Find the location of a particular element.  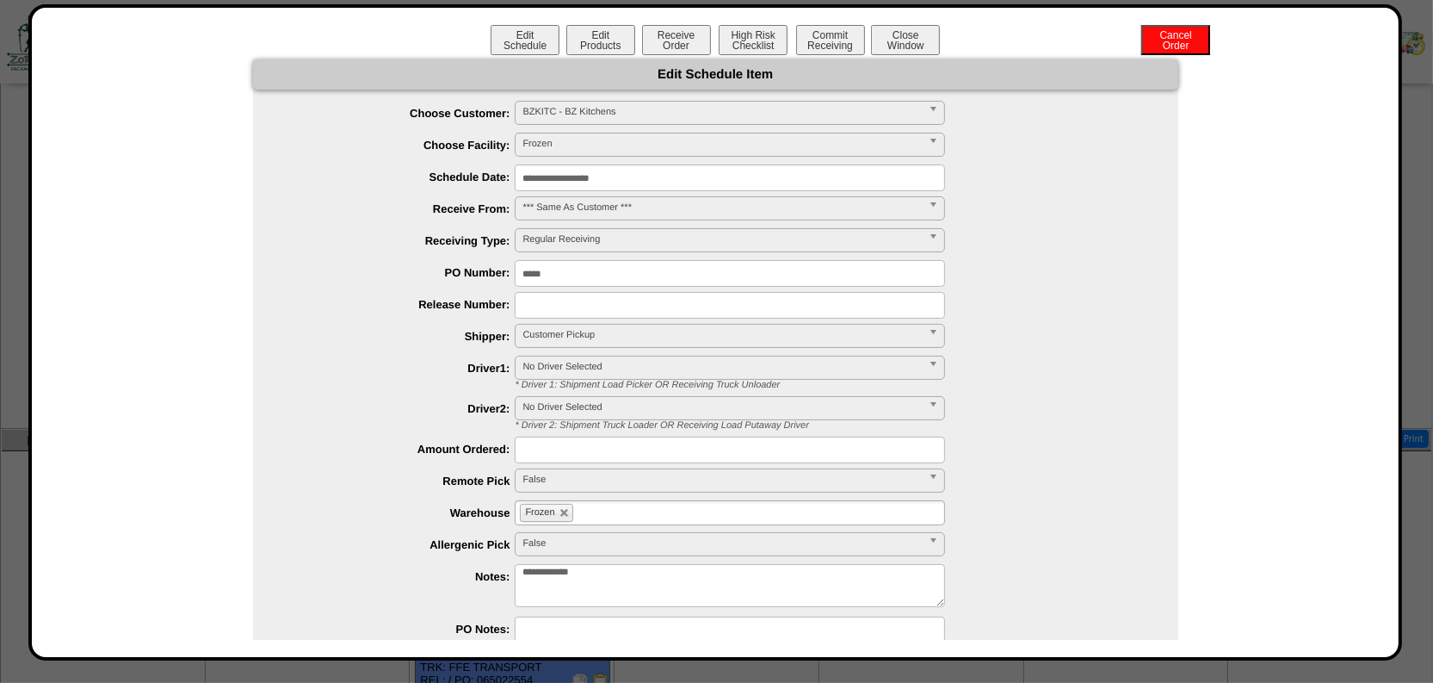

label: Driver1: is located at coordinates (401, 368).